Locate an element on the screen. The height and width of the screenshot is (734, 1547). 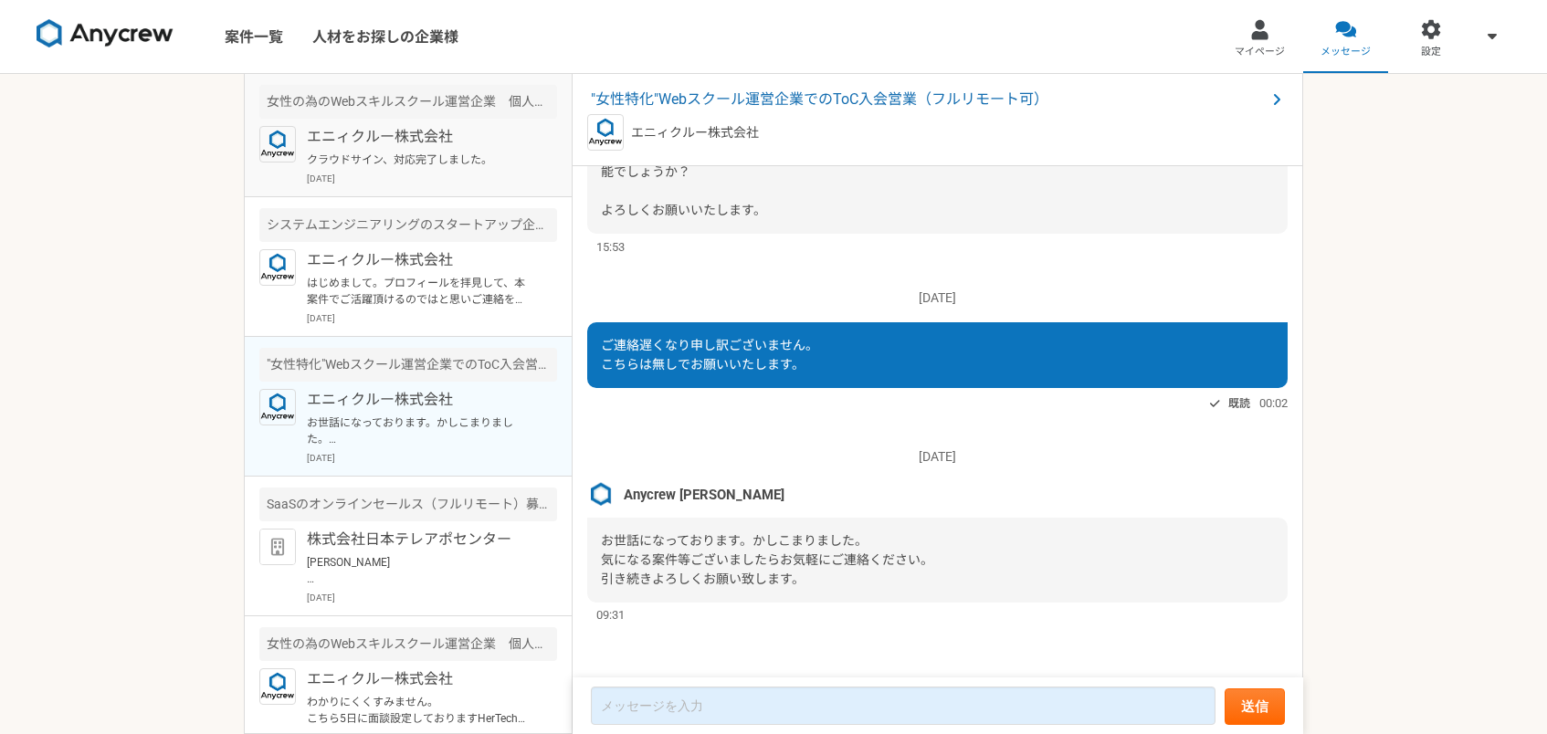
span: 設定 is located at coordinates (1431, 52).